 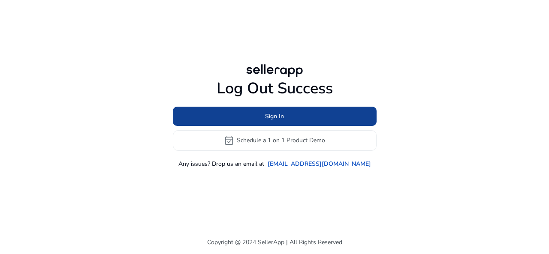 I want to click on p: Any issues? Drop us an email at, so click(x=221, y=164).